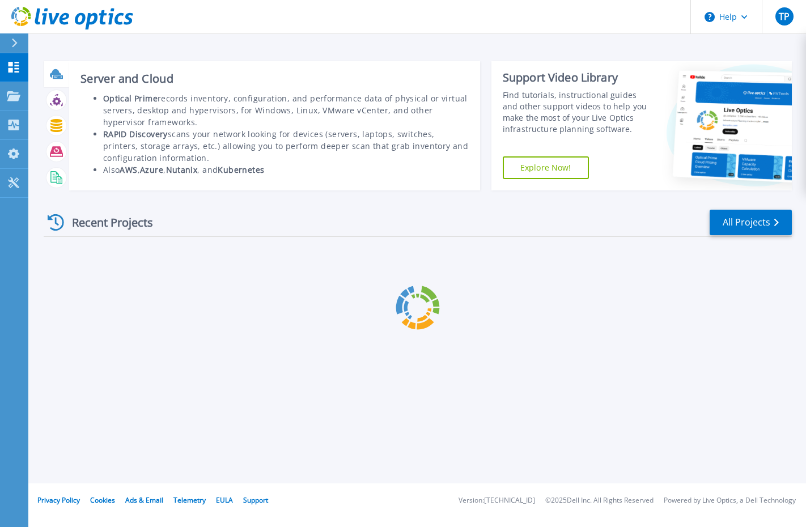 The height and width of the screenshot is (527, 806). I want to click on span: TP, so click(783, 16).